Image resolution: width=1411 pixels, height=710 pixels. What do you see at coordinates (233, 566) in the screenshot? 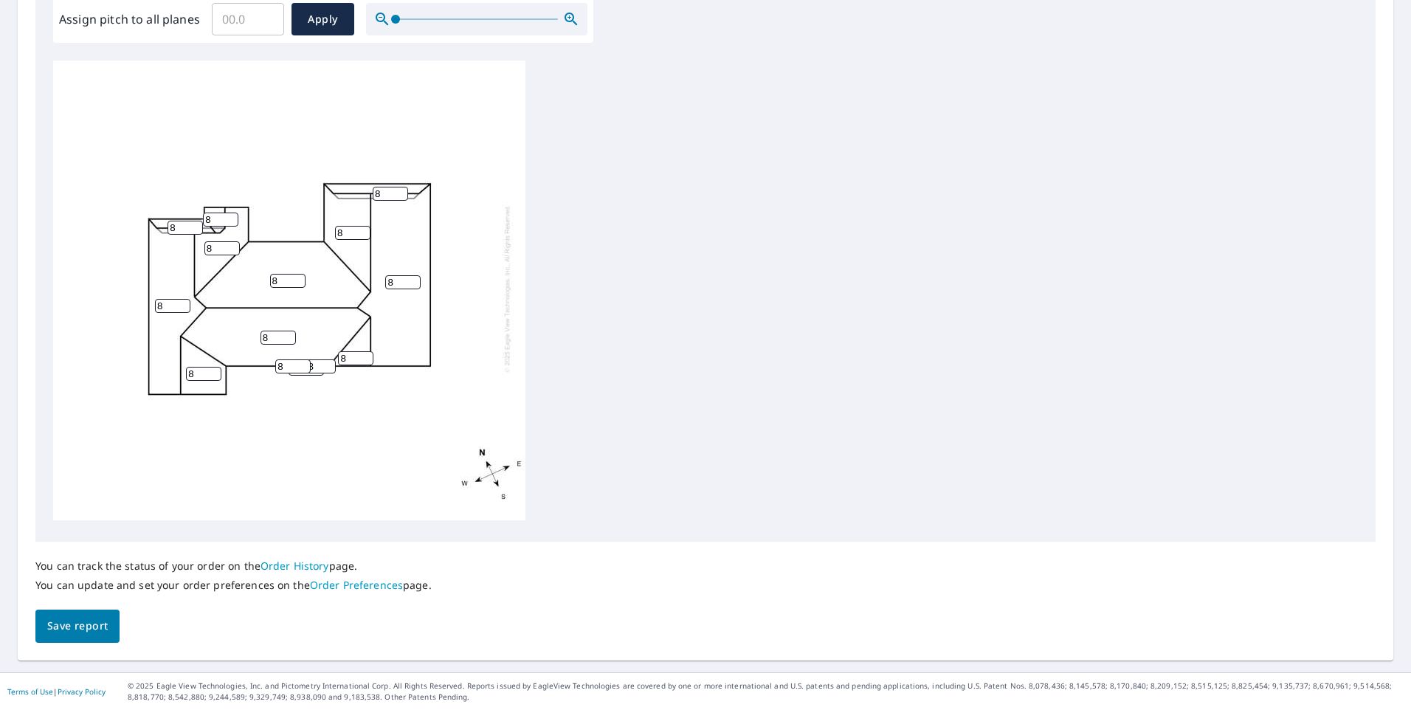
I see `p: You can track the status of your order on the page.` at bounding box center [233, 566].